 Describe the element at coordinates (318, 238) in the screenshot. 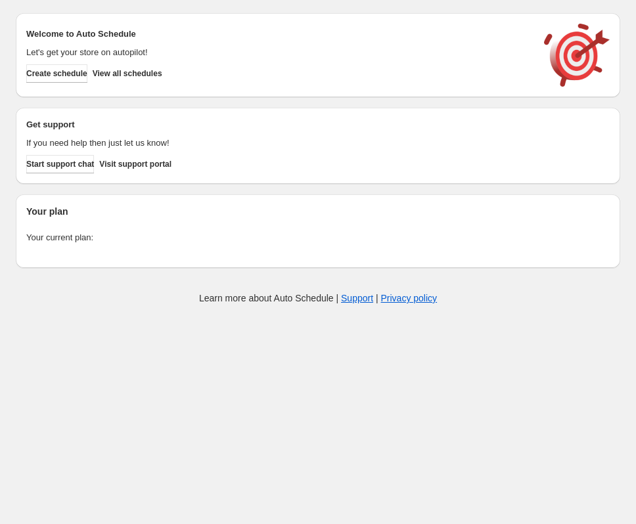

I see `p: Your current plan:` at that location.